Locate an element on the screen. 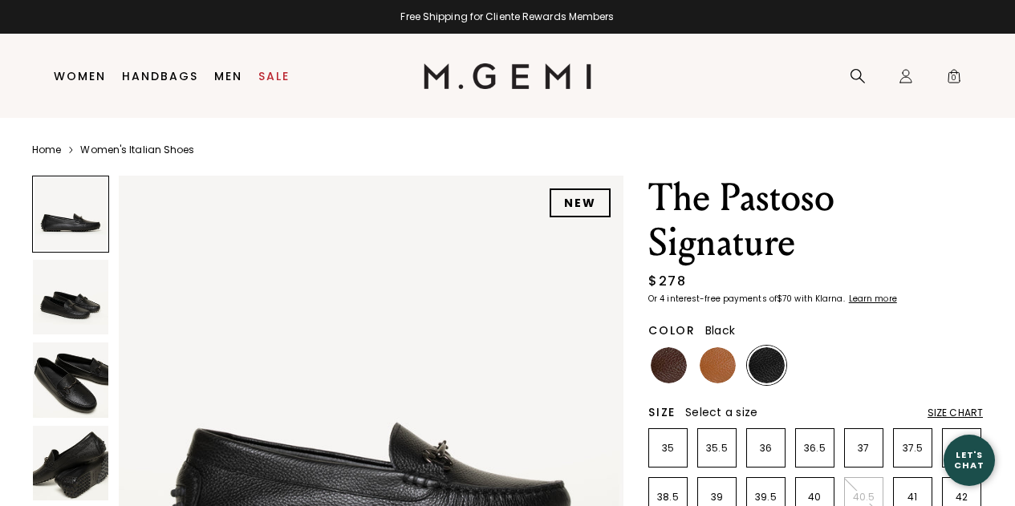 The width and height of the screenshot is (1015, 506). h2: Size is located at coordinates (662, 412).